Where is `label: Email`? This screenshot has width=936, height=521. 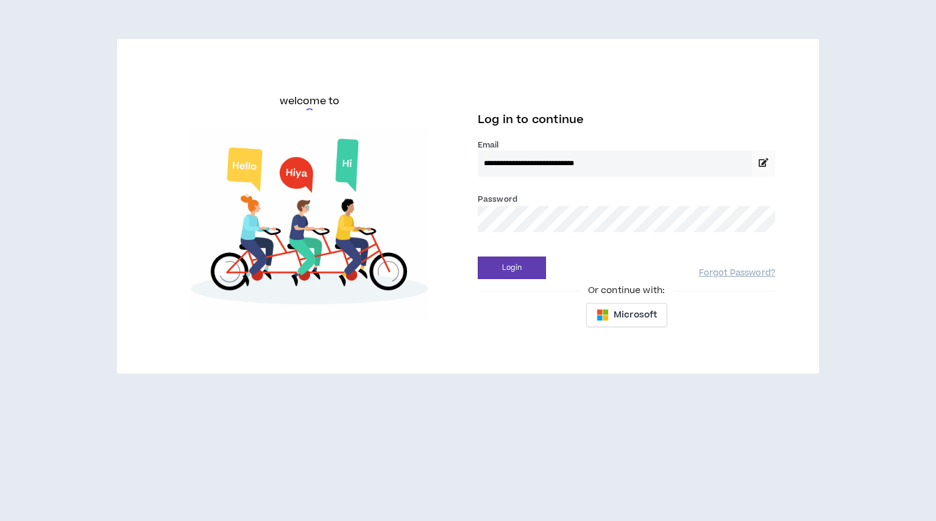 label: Email is located at coordinates (626, 145).